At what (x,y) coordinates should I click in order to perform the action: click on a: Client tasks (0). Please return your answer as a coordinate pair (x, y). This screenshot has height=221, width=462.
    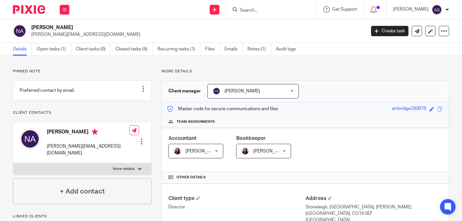
    Looking at the image, I should click on (93, 49).